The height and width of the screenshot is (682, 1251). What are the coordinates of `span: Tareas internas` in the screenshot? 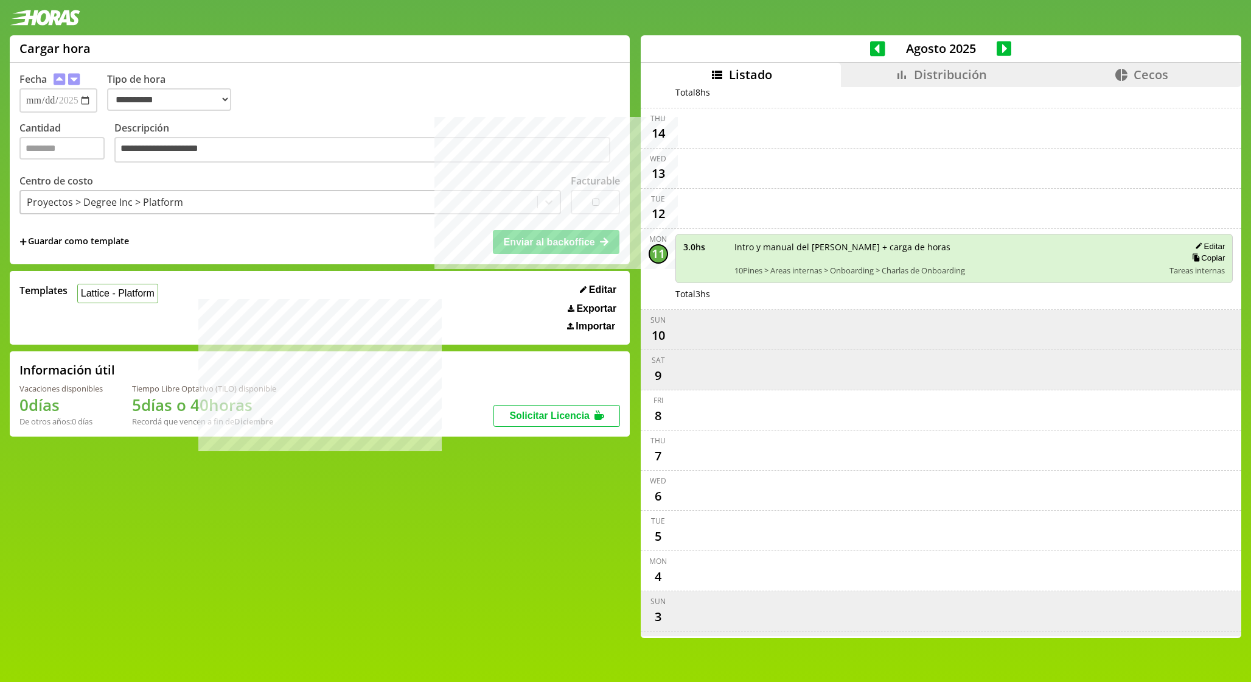 It's located at (1197, 270).